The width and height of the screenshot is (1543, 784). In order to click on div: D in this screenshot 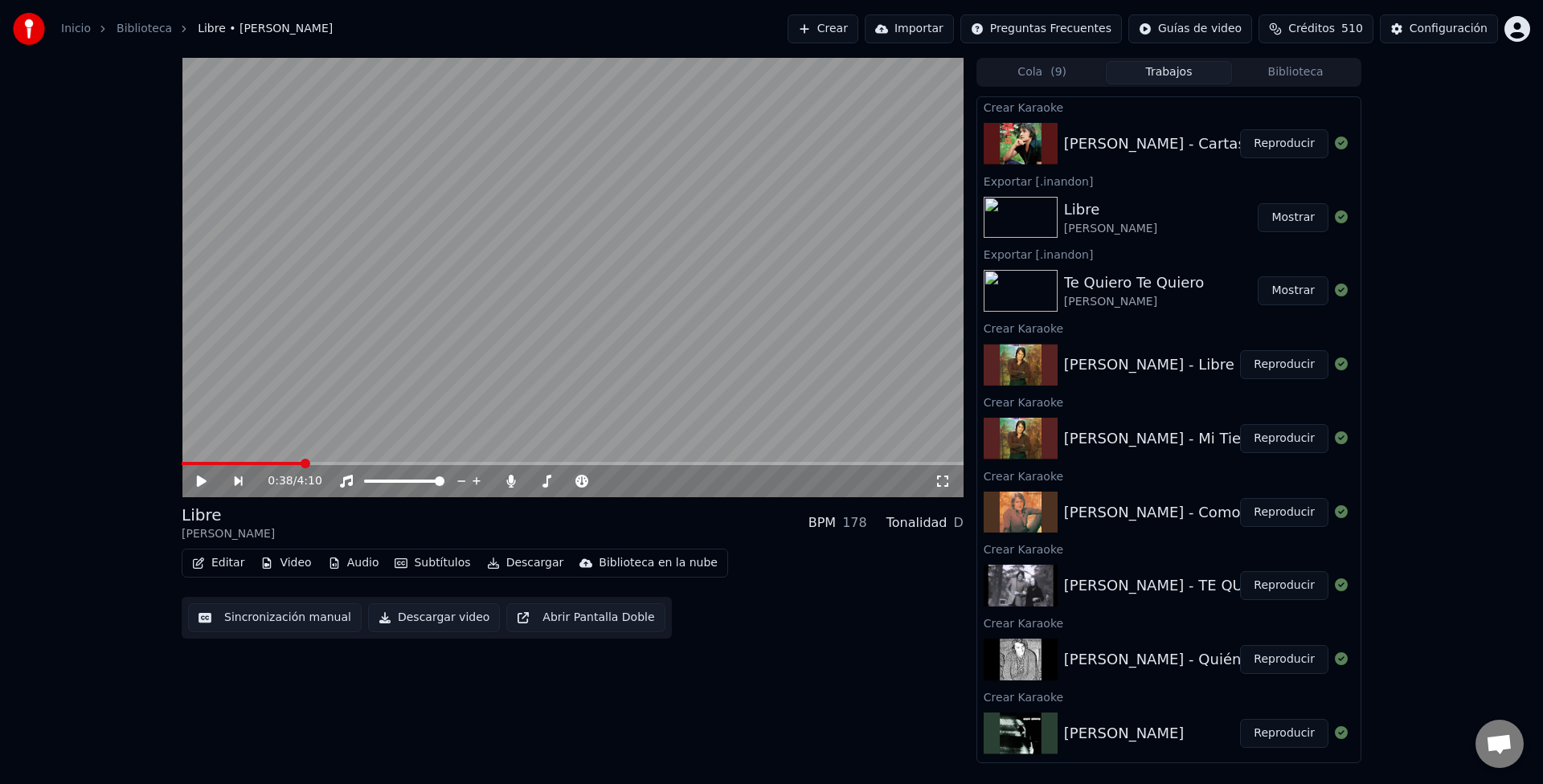, I will do `click(959, 523)`.